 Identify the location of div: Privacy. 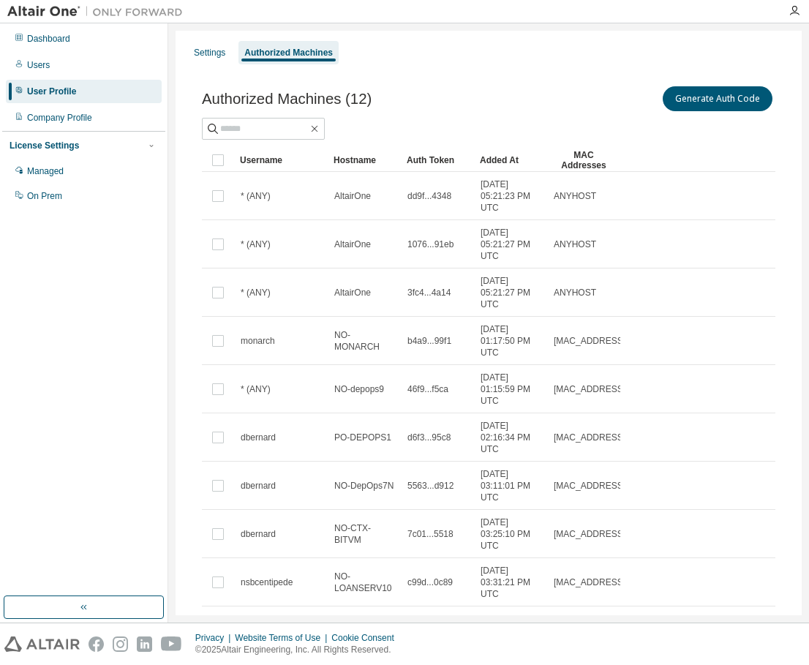
(215, 638).